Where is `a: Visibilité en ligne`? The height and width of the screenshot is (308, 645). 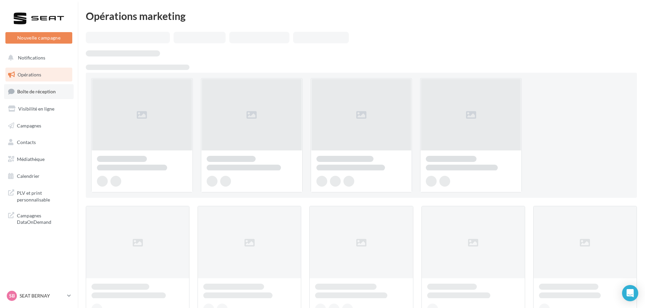
a: Visibilité en ligne is located at coordinates (39, 109).